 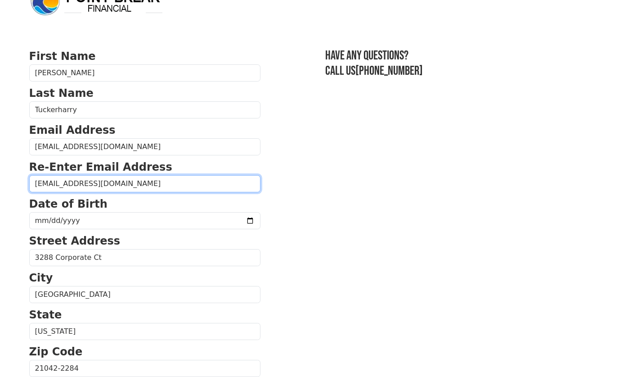 What do you see at coordinates (45, 315) in the screenshot?
I see `strong: State` at bounding box center [45, 315].